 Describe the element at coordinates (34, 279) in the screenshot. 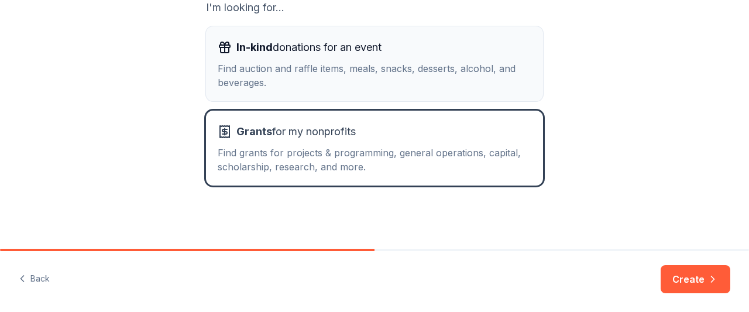

I see `button: Back` at that location.